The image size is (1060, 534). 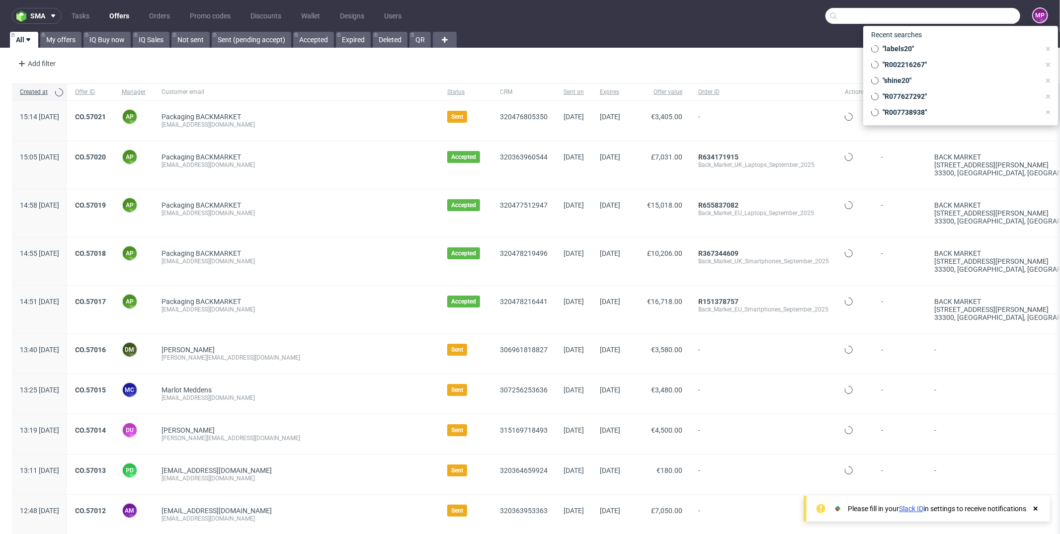 I want to click on span: £7,050.00, so click(x=666, y=511).